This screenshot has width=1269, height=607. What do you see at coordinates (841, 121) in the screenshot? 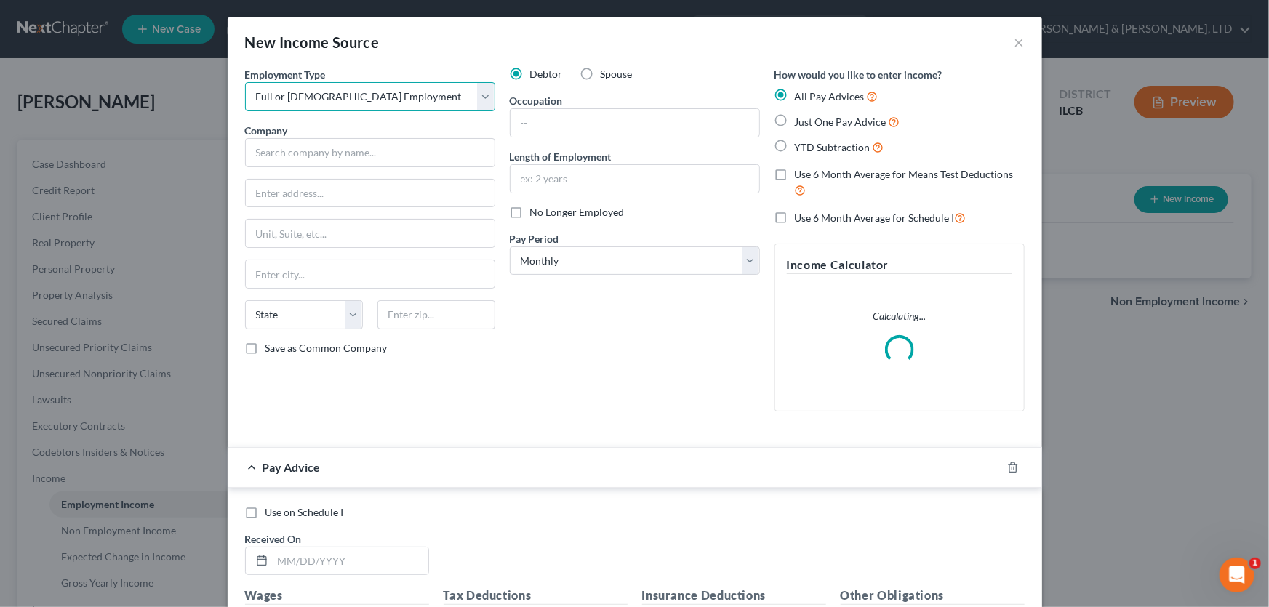
I see `span: Just One Pay Advice` at bounding box center [841, 121].